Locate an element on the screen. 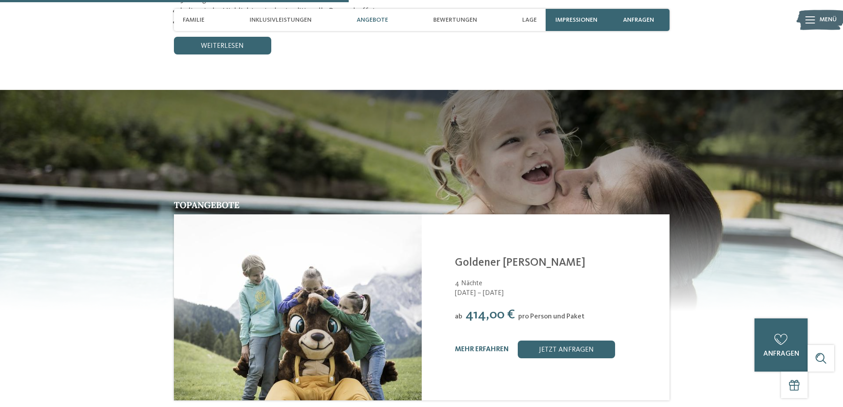 This screenshot has width=843, height=407. a: mehr erfahren is located at coordinates (482, 349).